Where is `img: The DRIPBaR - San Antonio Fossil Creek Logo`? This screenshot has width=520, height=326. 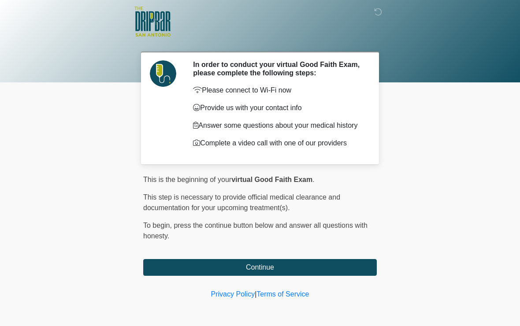 img: The DRIPBaR - San Antonio Fossil Creek Logo is located at coordinates (152, 22).